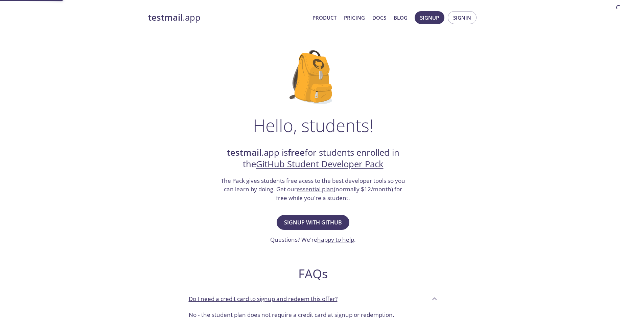 This screenshot has width=626, height=325. I want to click on h3: Questions? We're ., so click(313, 240).